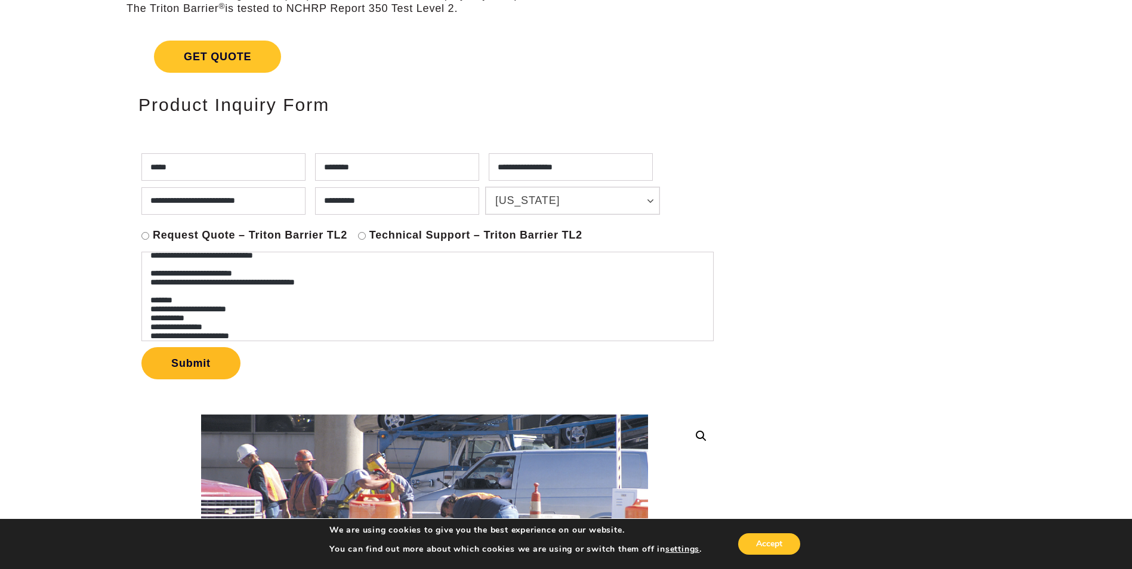  Describe the element at coordinates (424, 57) in the screenshot. I see `a: Get Quote` at that location.